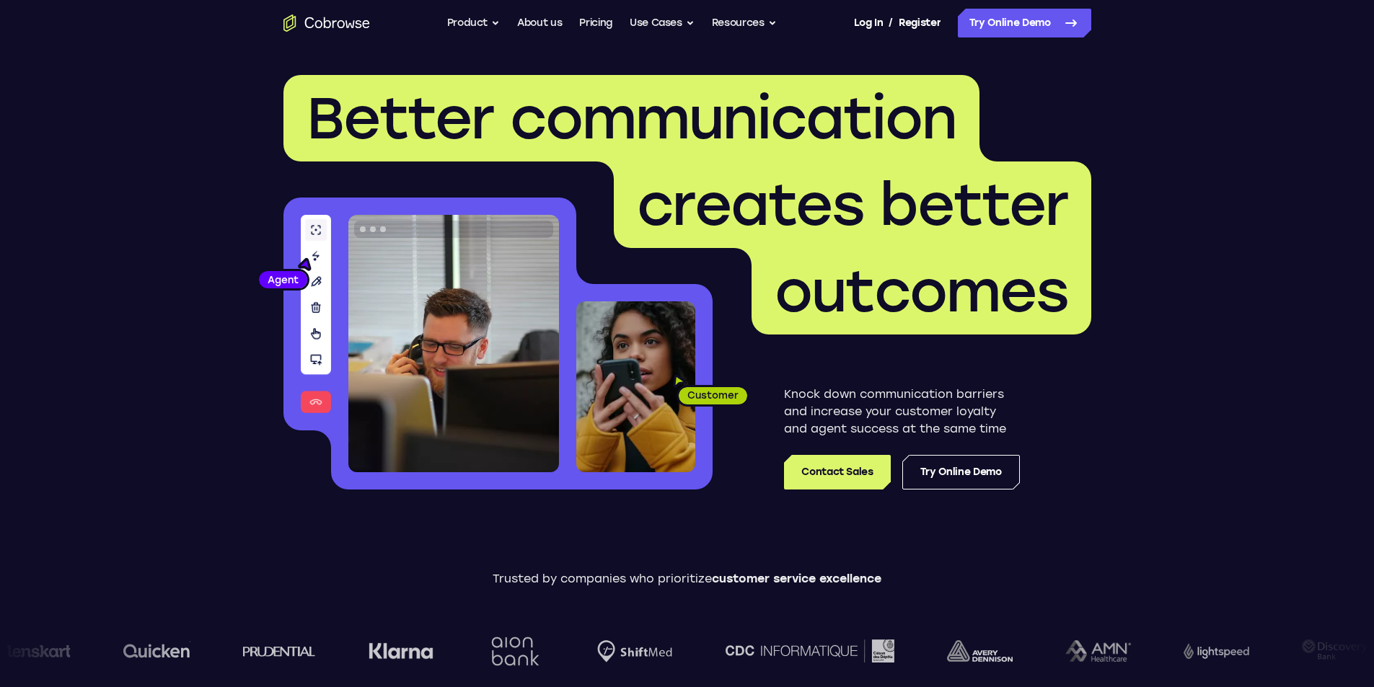  What do you see at coordinates (744, 23) in the screenshot?
I see `button: Resources` at bounding box center [744, 23].